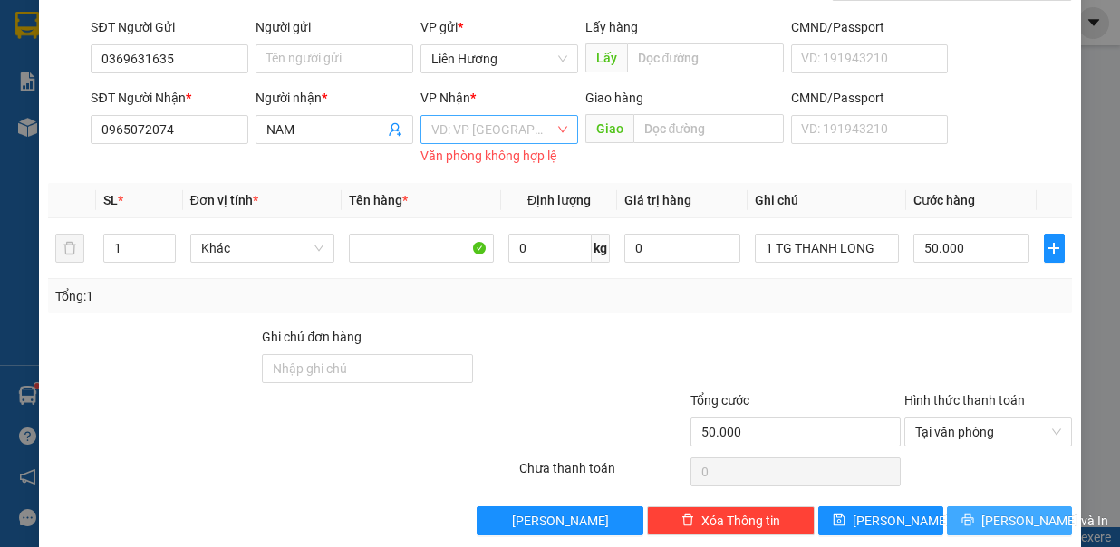 The width and height of the screenshot is (1120, 547). What do you see at coordinates (609, 129) in the screenshot?
I see `span: Giao` at bounding box center [609, 129].